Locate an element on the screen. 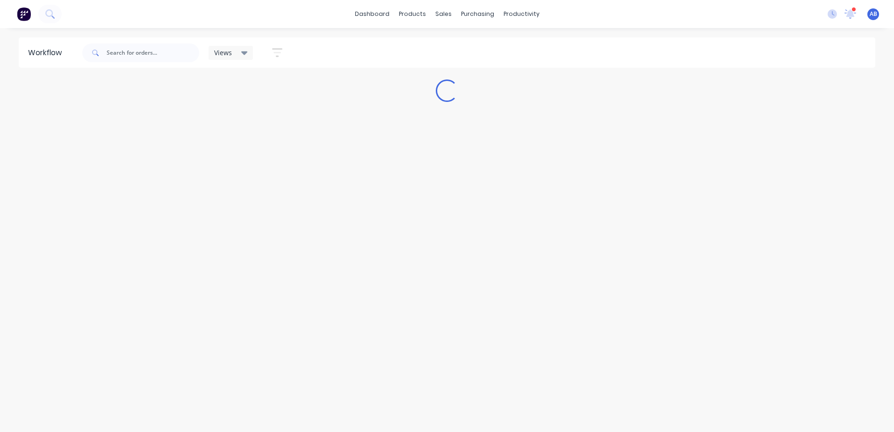 The height and width of the screenshot is (432, 894). div: sales is located at coordinates (443, 14).